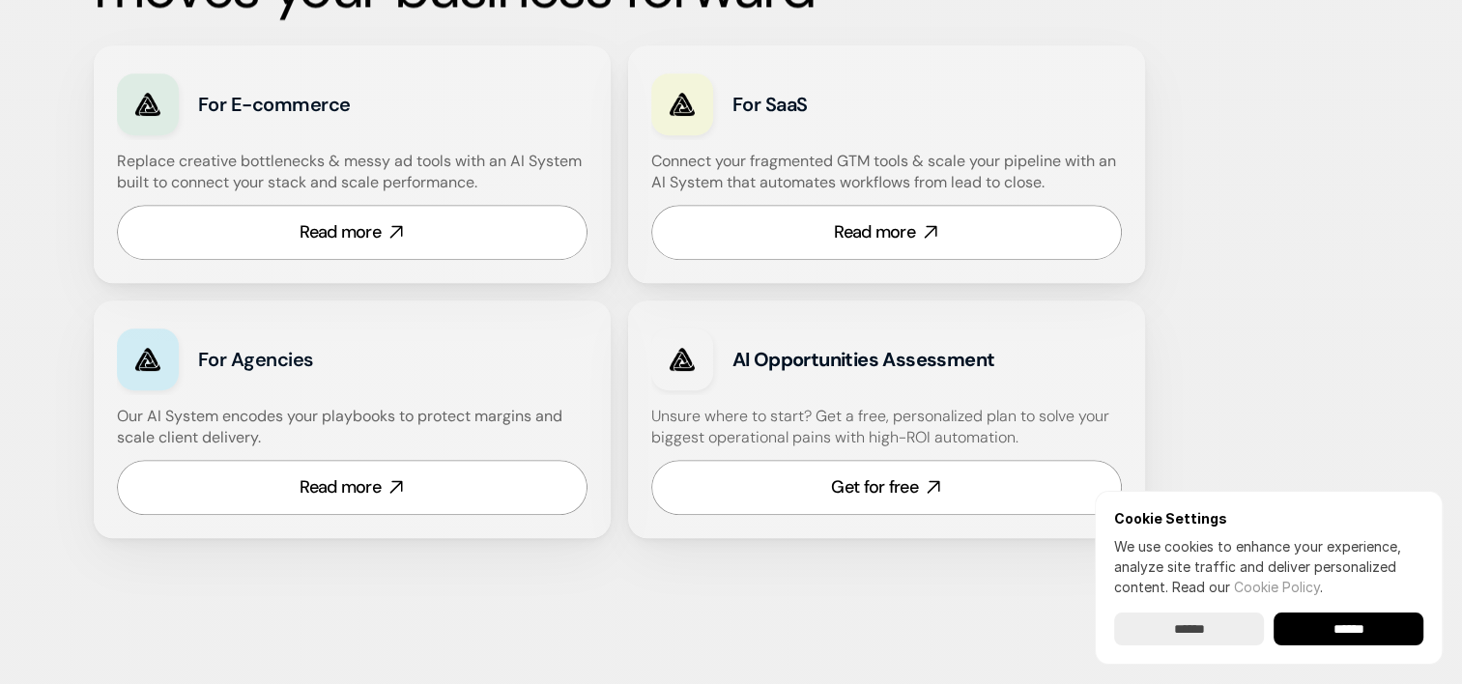  I want to click on h3: For SaaS, so click(864, 104).